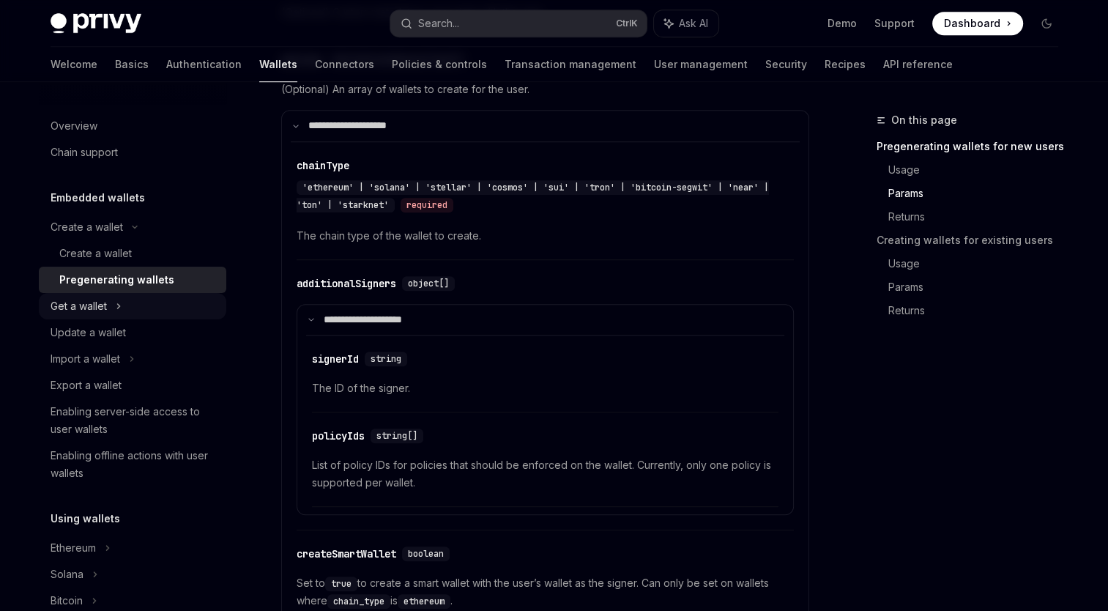  What do you see at coordinates (545, 89) in the screenshot?
I see `span: (Optional) An array of wallets to create for the user.` at bounding box center [545, 89].